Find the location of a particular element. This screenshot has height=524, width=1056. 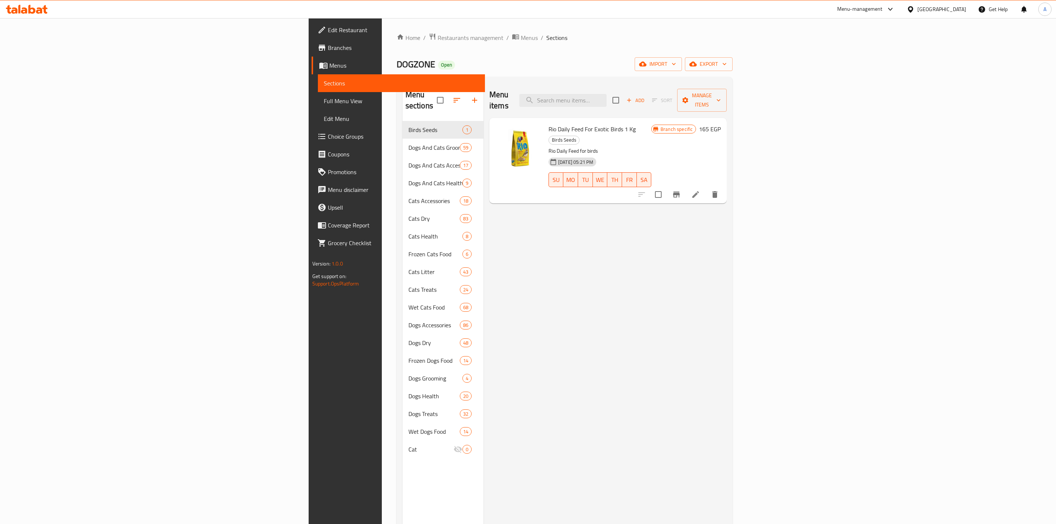

img: Rio Daily Feed For Exotic Birds 1 Kg is located at coordinates (519, 147).